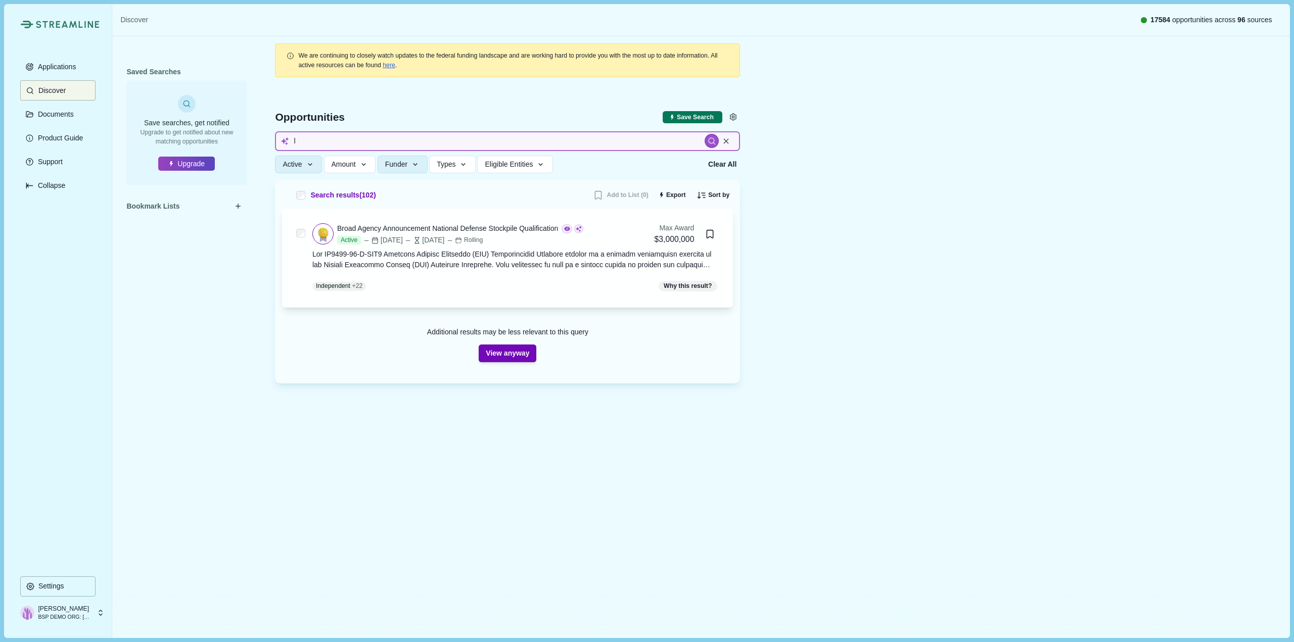 Image resolution: width=1294 pixels, height=642 pixels. Describe the element at coordinates (58, 162) in the screenshot. I see `a: Support` at that location.